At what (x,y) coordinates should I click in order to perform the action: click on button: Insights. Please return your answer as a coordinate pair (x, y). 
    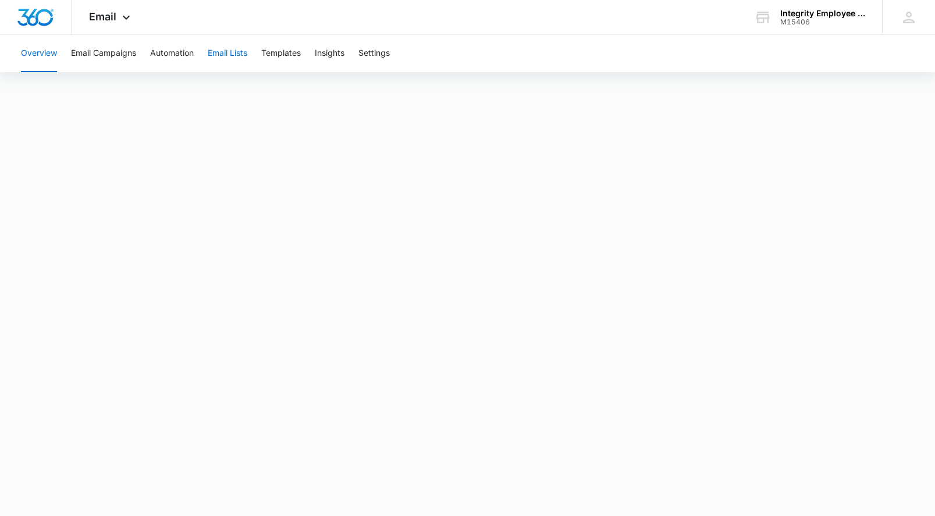
    Looking at the image, I should click on (329, 54).